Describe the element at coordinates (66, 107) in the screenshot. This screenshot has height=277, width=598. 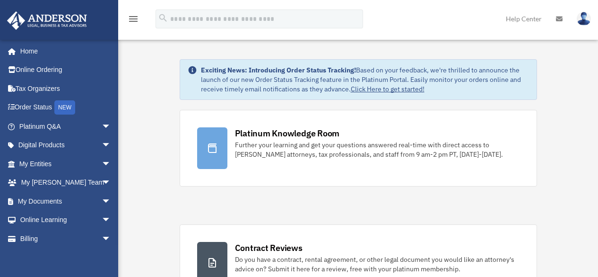
I see `a: Order StatusNEW` at that location.